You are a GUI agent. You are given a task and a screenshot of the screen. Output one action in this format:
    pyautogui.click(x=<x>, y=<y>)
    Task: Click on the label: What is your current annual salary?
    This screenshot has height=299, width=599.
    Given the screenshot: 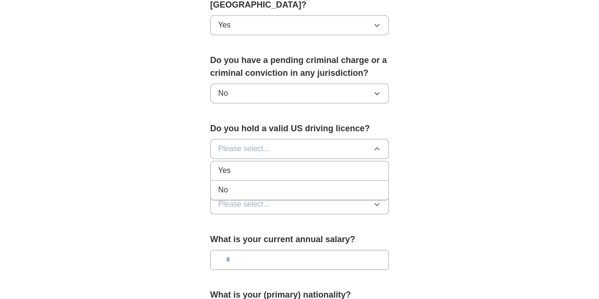 What is the action you would take?
    pyautogui.click(x=300, y=239)
    